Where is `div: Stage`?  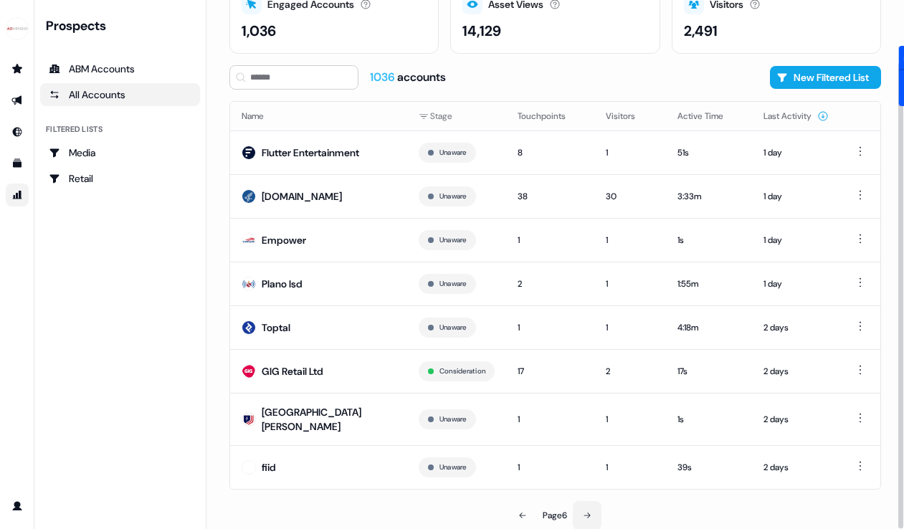 div: Stage is located at coordinates (456, 116).